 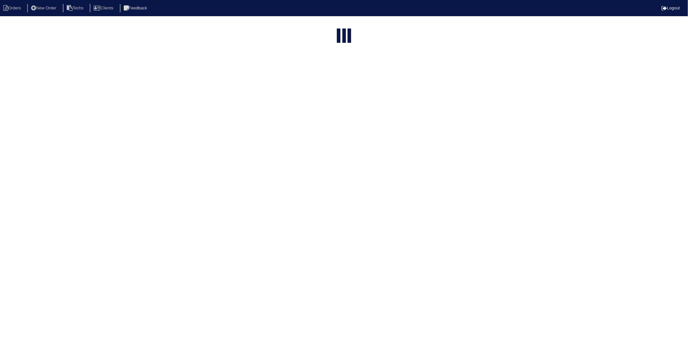 I want to click on a: New Order, so click(x=44, y=8).